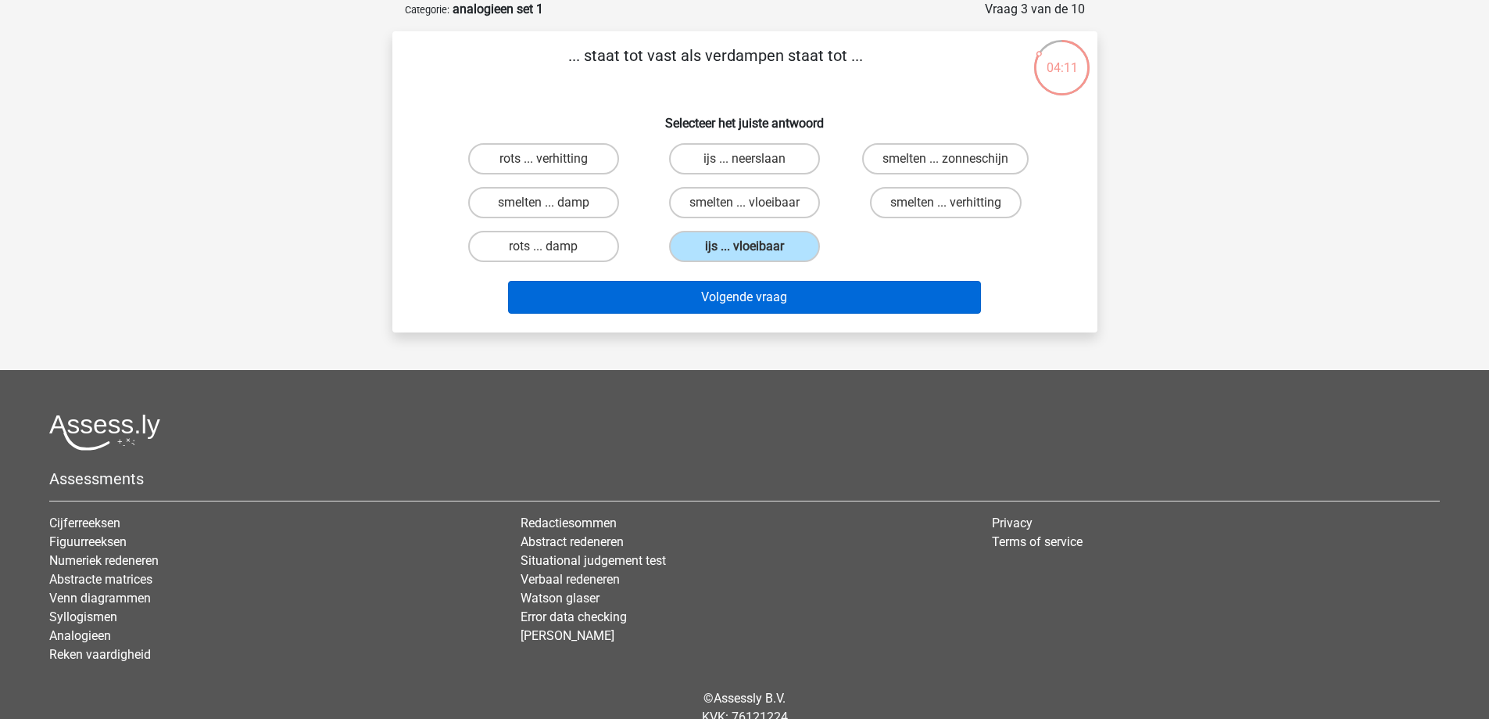 The image size is (1489, 719). I want to click on a: Figuurreeksen, so click(88, 541).